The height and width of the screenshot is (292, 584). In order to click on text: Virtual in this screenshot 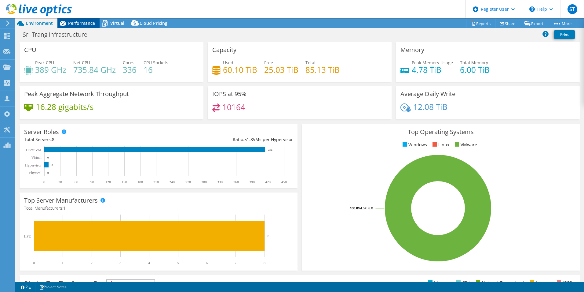, I will do `click(37, 157)`.